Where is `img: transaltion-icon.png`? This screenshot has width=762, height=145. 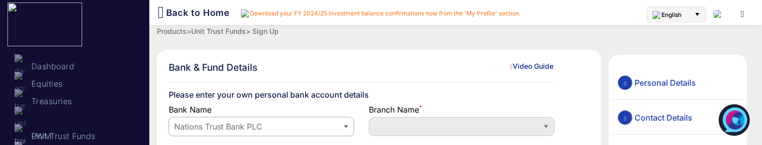 img: transaltion-icon.png is located at coordinates (657, 15).